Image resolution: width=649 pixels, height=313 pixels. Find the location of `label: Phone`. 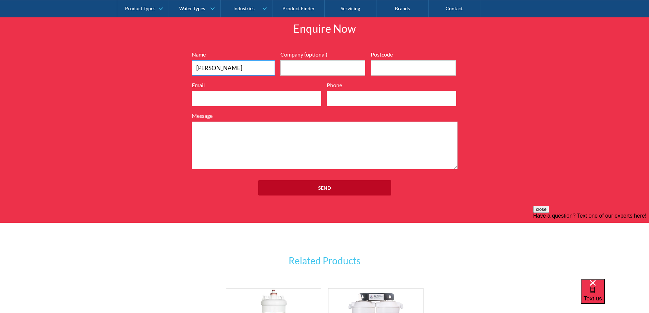

label: Phone is located at coordinates (391, 85).